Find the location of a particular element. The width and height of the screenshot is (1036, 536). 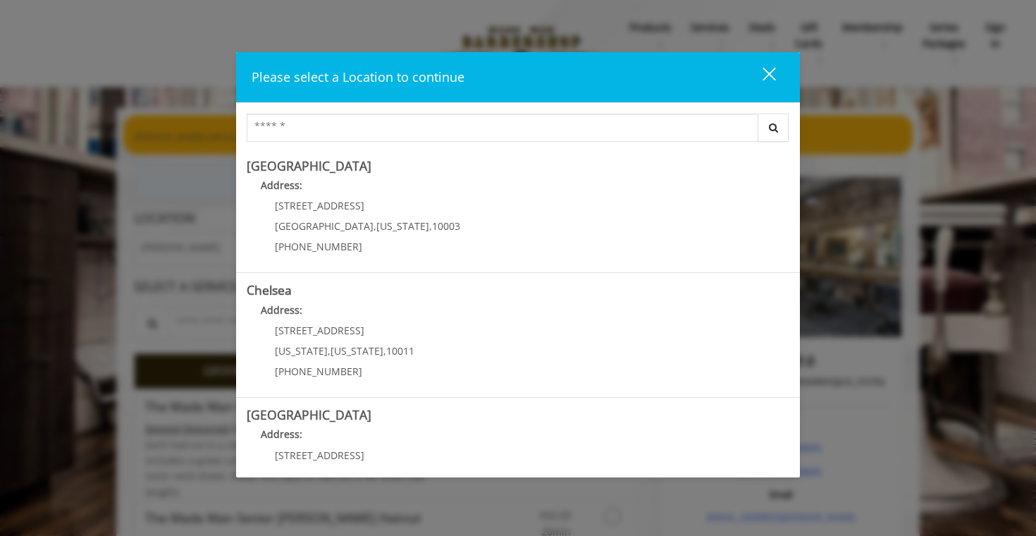

i: Search button is located at coordinates (773, 128).